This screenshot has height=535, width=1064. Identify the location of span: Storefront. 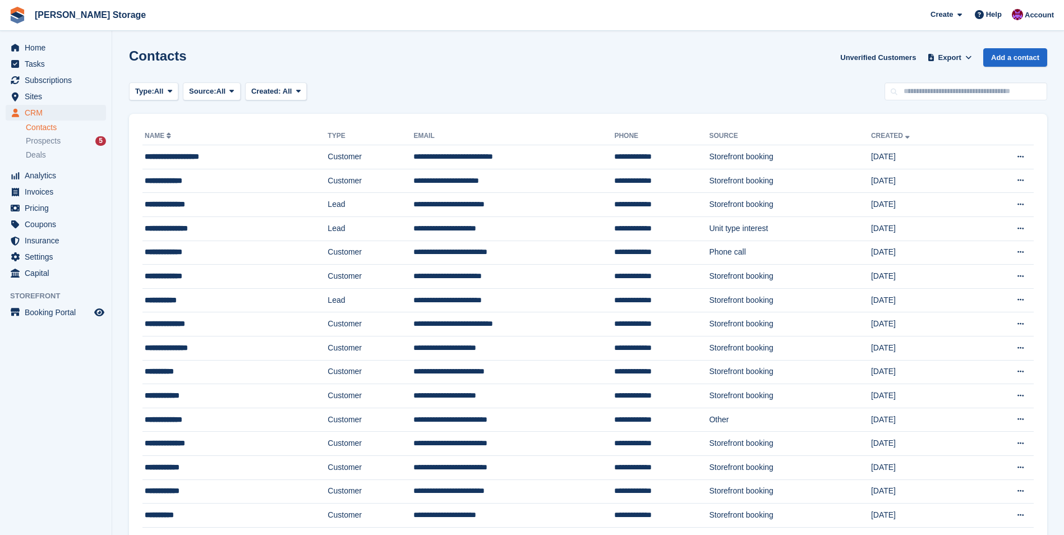
(61, 296).